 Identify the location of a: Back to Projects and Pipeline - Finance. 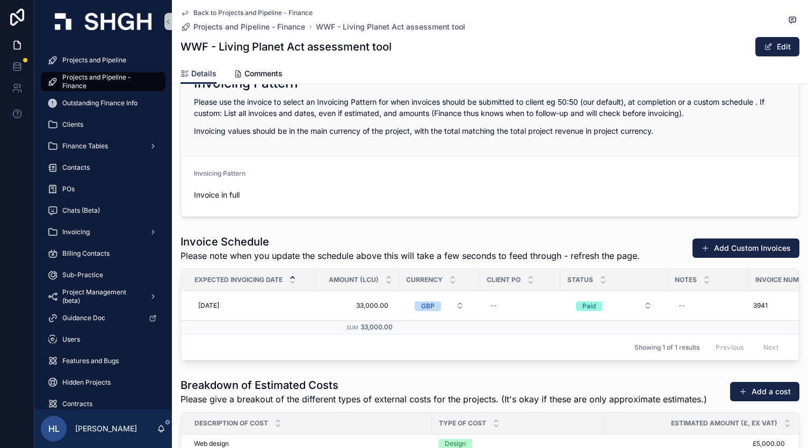
(246, 13).